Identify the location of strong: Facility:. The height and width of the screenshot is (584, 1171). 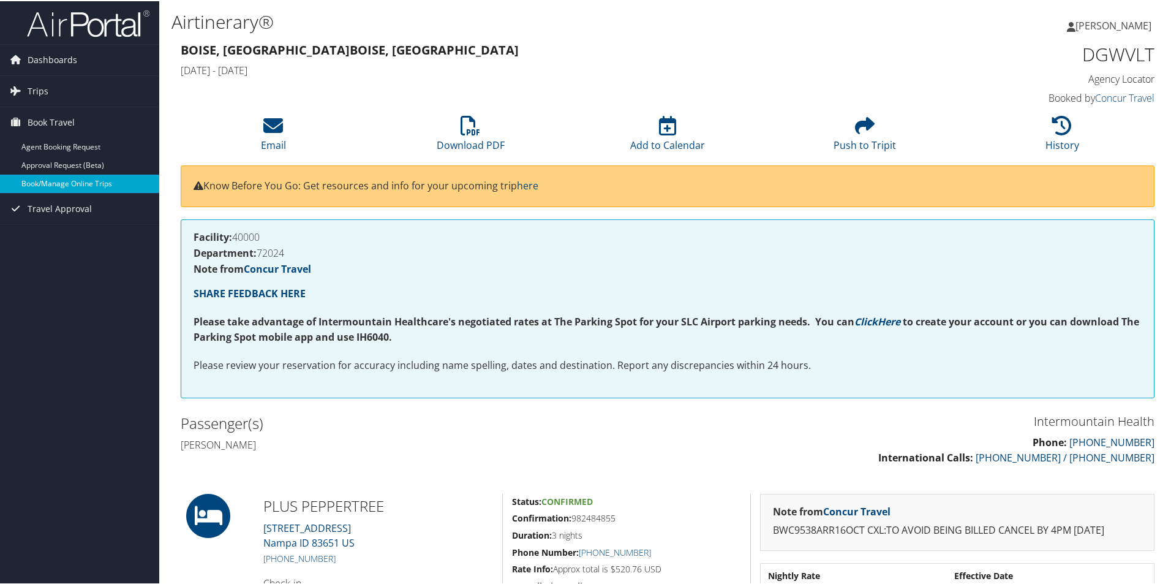
(213, 236).